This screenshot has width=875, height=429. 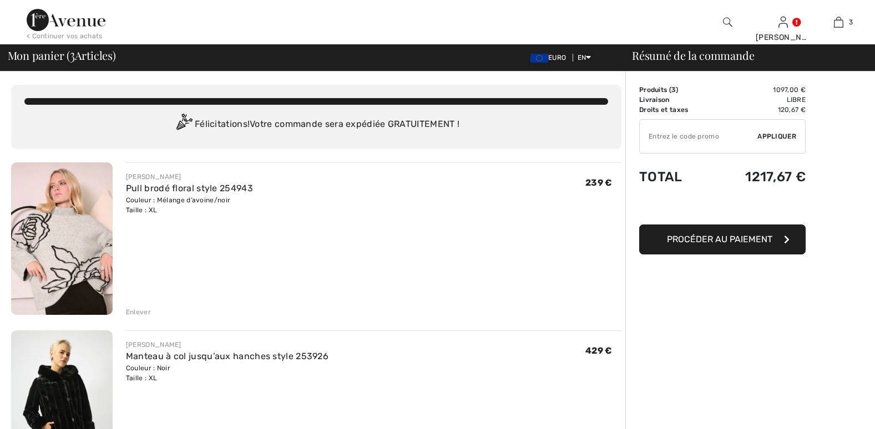 I want to click on img: Congratulation2.svg, so click(x=184, y=125).